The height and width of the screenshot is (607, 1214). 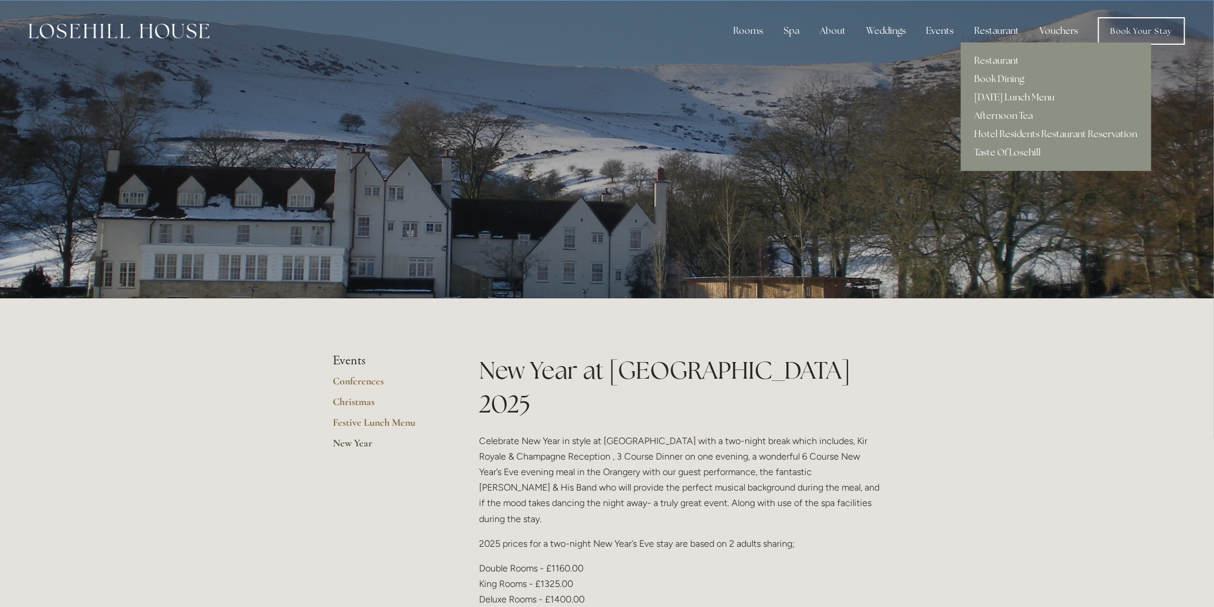 I want to click on a: Afternoon Tea, so click(x=1056, y=116).